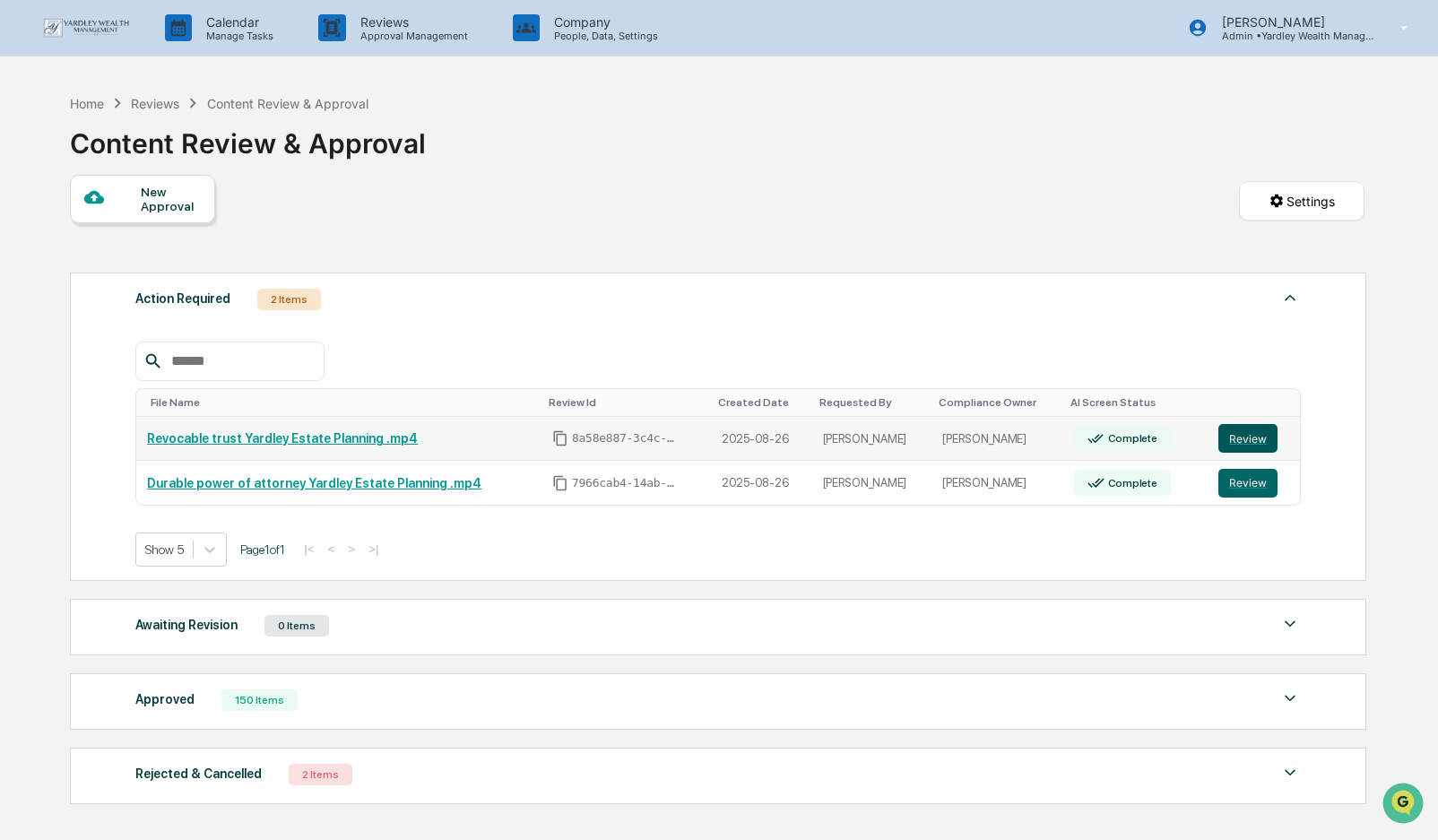  What do you see at coordinates (198, 774) in the screenshot?
I see `div: Rejected & Cancelled` at bounding box center [198, 774].